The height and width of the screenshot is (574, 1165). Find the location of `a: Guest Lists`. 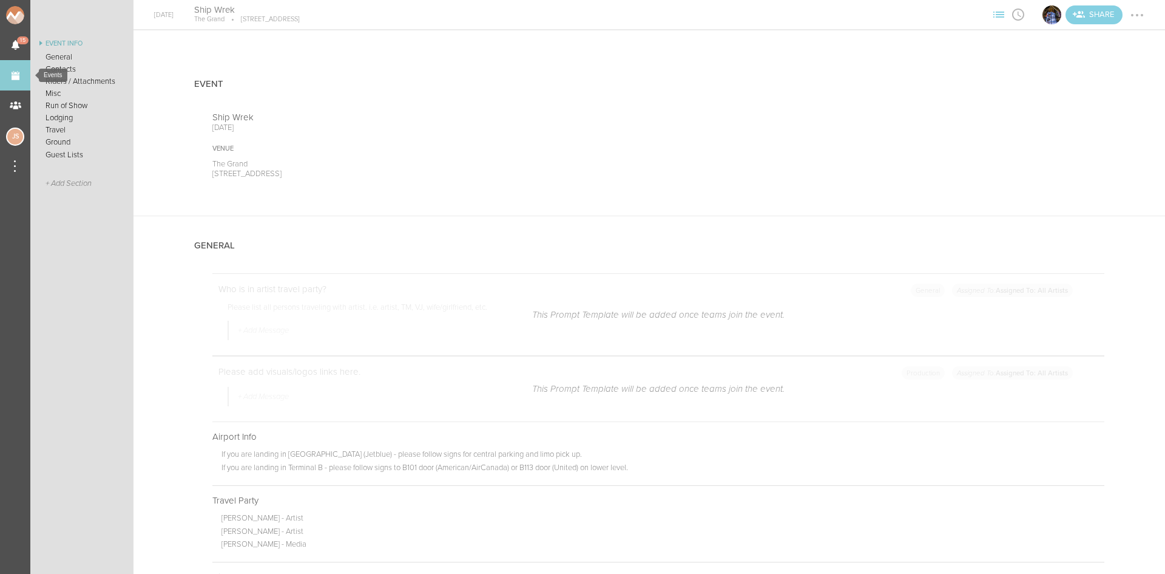

a: Guest Lists is located at coordinates (82, 155).